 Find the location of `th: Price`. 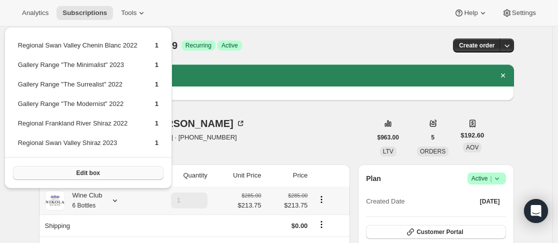

th: Price is located at coordinates (287, 175).